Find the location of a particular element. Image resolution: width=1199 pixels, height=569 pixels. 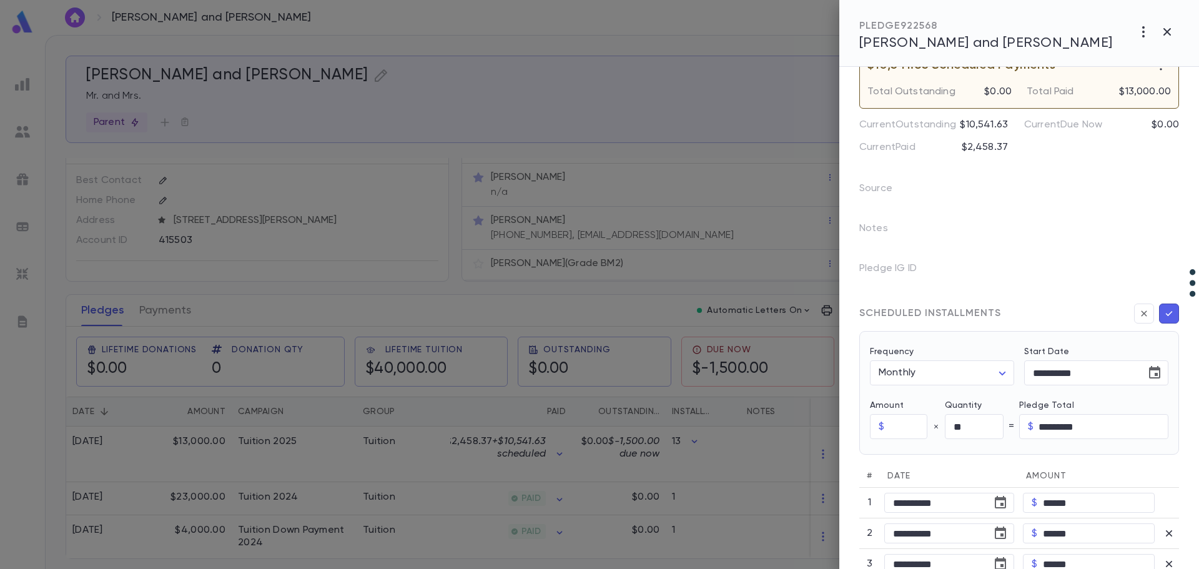

p: Source is located at coordinates (885, 191).